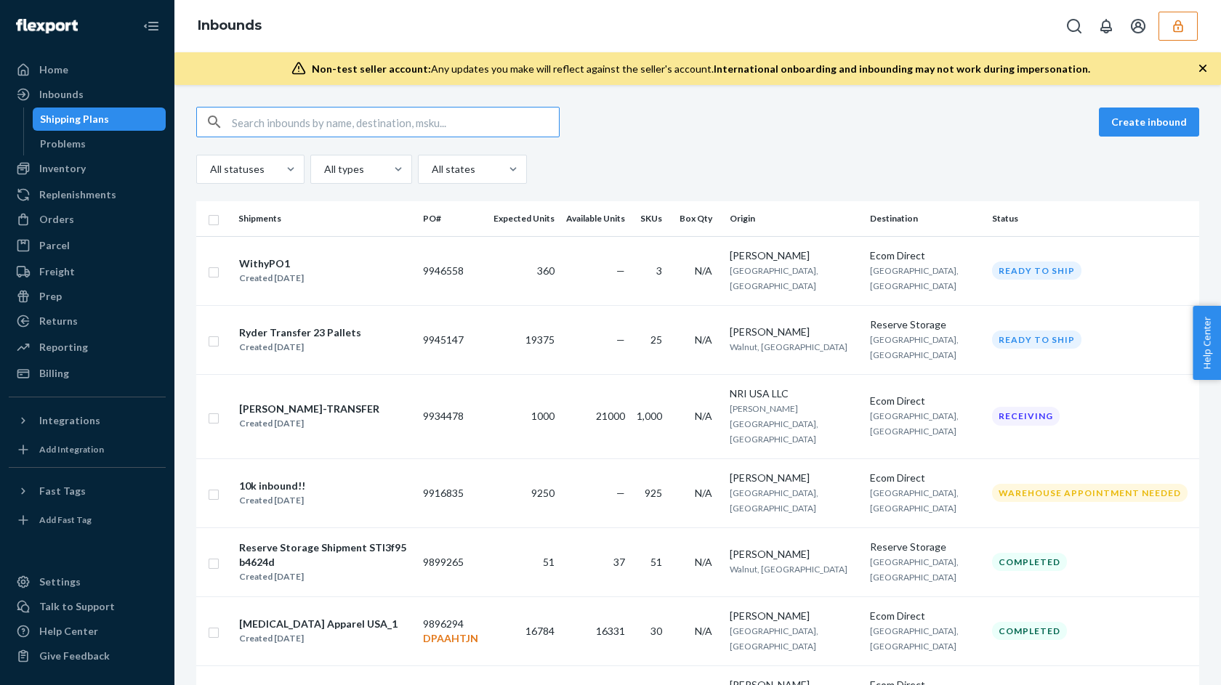 Image resolution: width=1221 pixels, height=685 pixels. Describe the element at coordinates (87, 347) in the screenshot. I see `a: Reporting` at that location.